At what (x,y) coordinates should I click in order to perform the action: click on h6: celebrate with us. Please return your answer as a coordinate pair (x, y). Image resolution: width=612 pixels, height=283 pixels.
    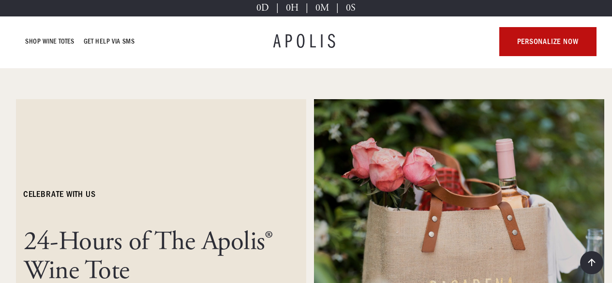
    Looking at the image, I should click on (59, 194).